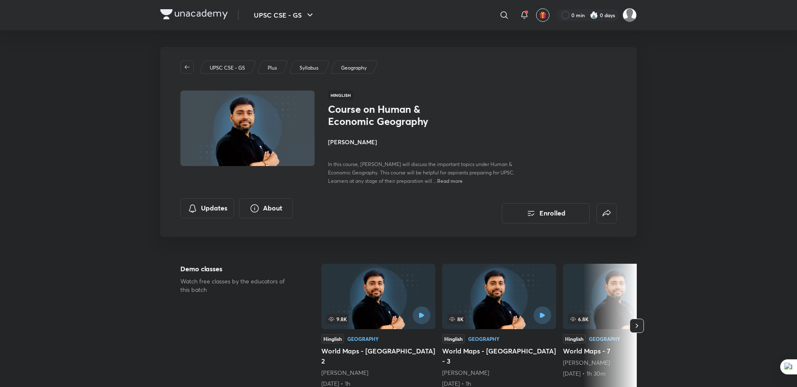 This screenshot has width=797, height=387. Describe the element at coordinates (237, 286) in the screenshot. I see `p: Watch free classes by the educators of this batch` at that location.